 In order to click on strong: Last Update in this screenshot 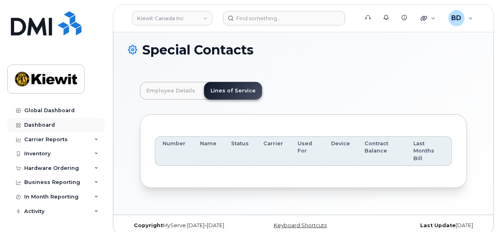, I will do `click(438, 225)`.